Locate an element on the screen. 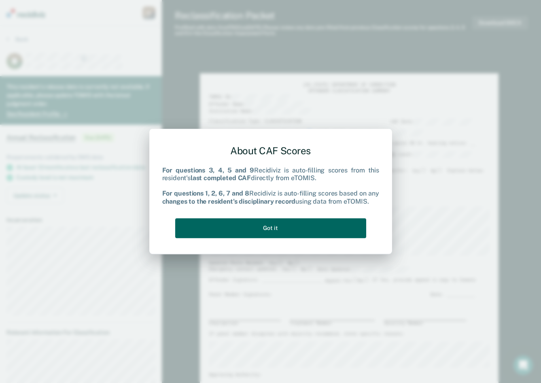  b: For questions 3, 4, 5 and 9 is located at coordinates (208, 170).